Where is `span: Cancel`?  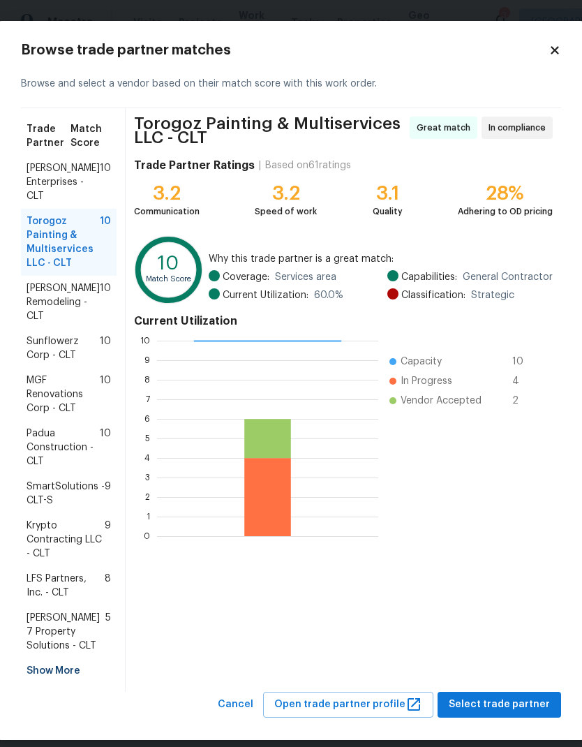
span: Cancel is located at coordinates (235, 704).